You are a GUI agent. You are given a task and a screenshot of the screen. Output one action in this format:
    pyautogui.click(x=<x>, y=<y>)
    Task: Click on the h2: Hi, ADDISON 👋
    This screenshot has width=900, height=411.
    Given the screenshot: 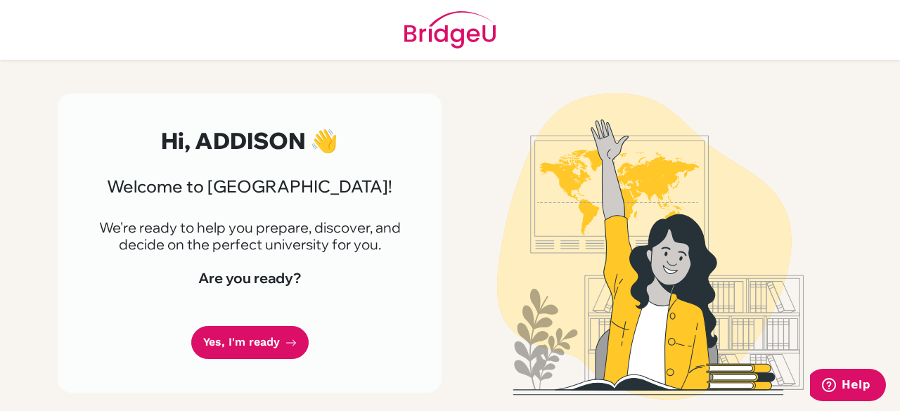 What is the action you would take?
    pyautogui.click(x=250, y=141)
    